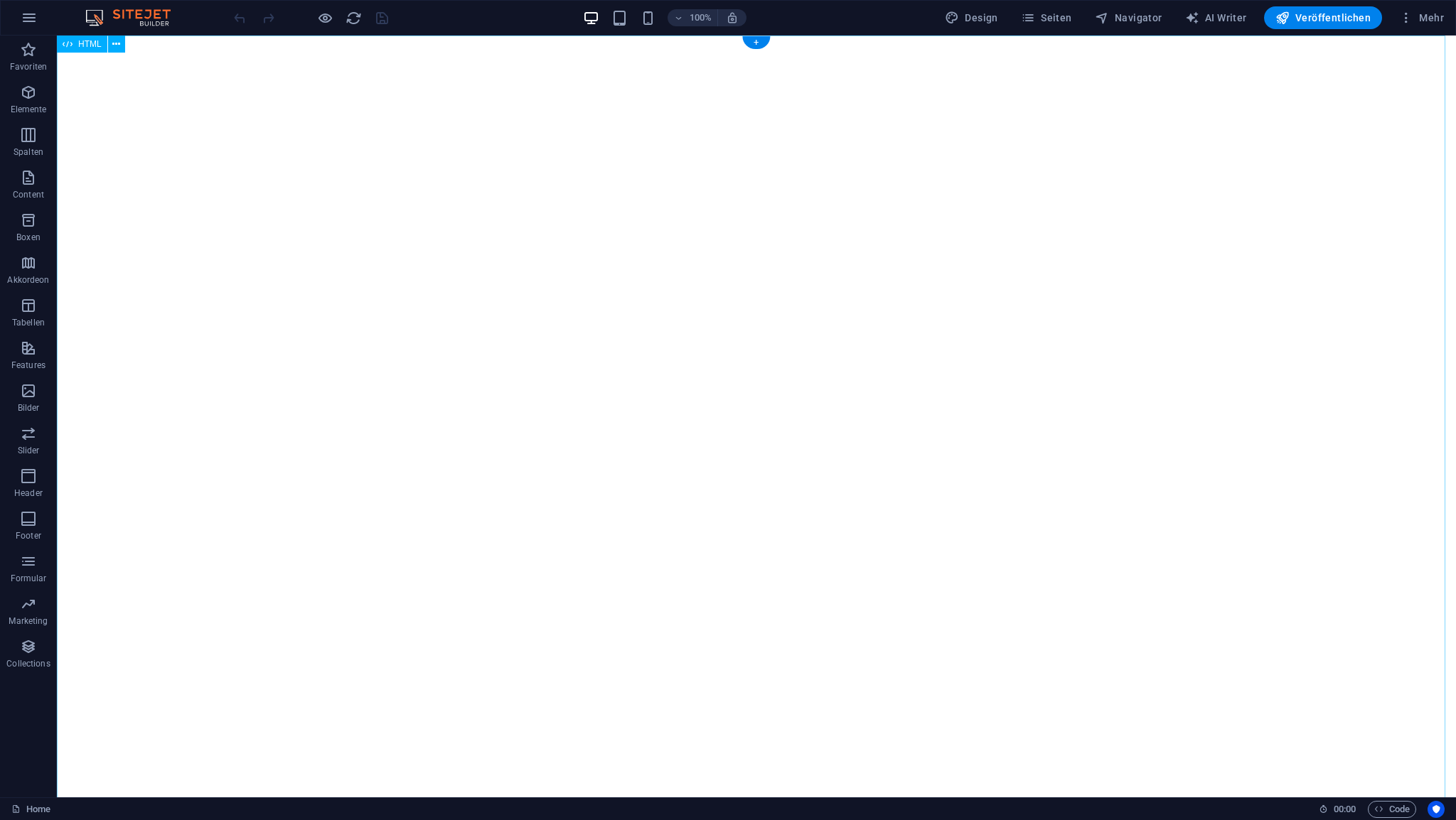  I want to click on a: Klick, um Auswahl aufzuheben. Doppelklick öffnet Seitenverwaltung, so click(31, 809).